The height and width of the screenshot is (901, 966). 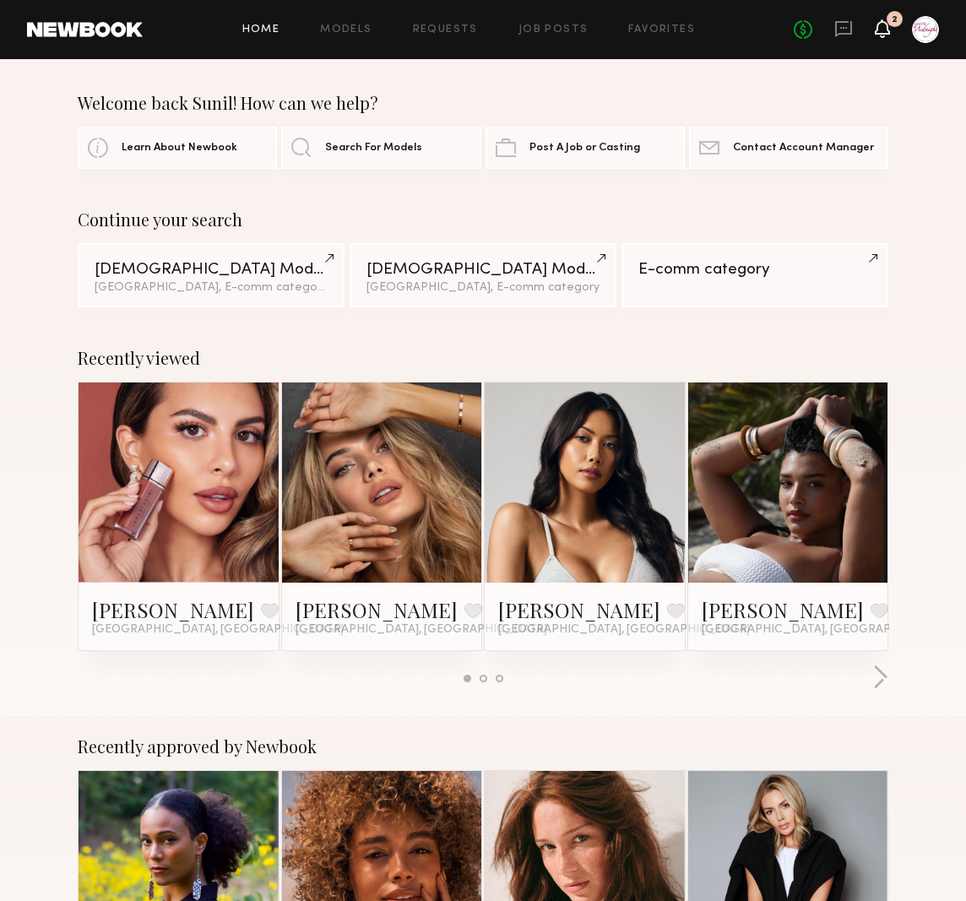 What do you see at coordinates (345, 30) in the screenshot?
I see `a: Models` at bounding box center [345, 30].